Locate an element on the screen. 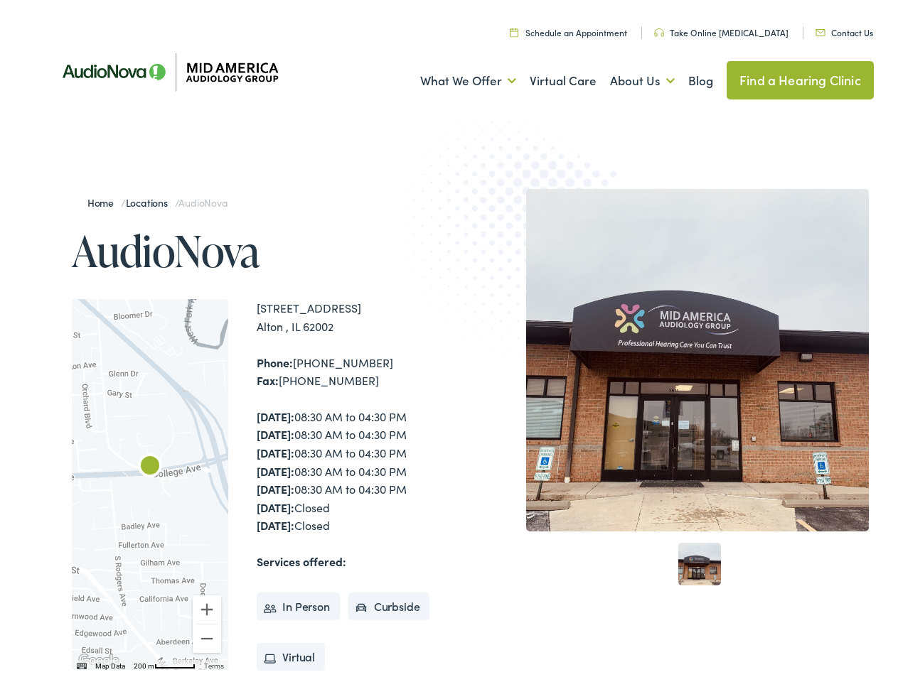  a: Home is located at coordinates (104, 198).